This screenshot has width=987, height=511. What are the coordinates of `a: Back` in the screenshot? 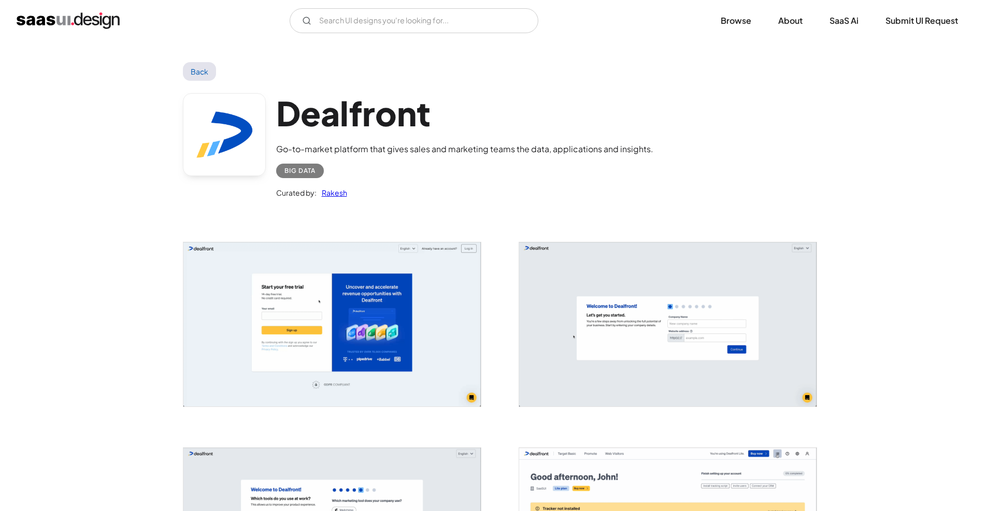 It's located at (199, 71).